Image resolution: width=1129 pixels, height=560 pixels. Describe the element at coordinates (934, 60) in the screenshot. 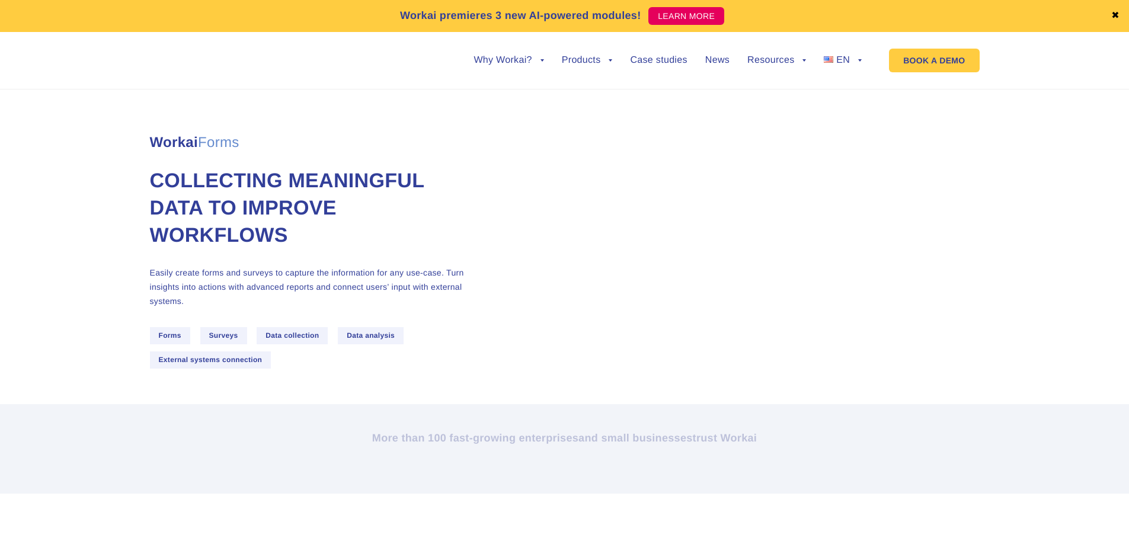

I see `a: BOOK A DEMO` at that location.